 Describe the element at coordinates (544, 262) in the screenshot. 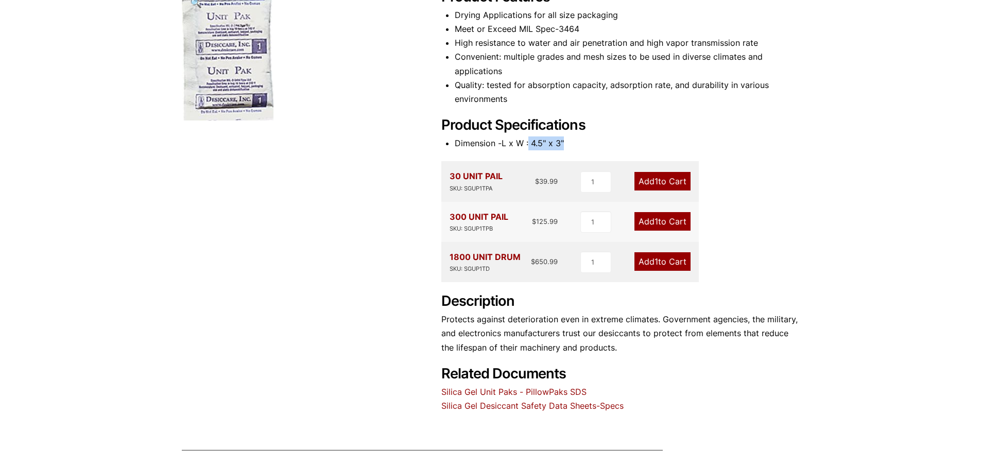

I see `bdi: 650.99` at that location.